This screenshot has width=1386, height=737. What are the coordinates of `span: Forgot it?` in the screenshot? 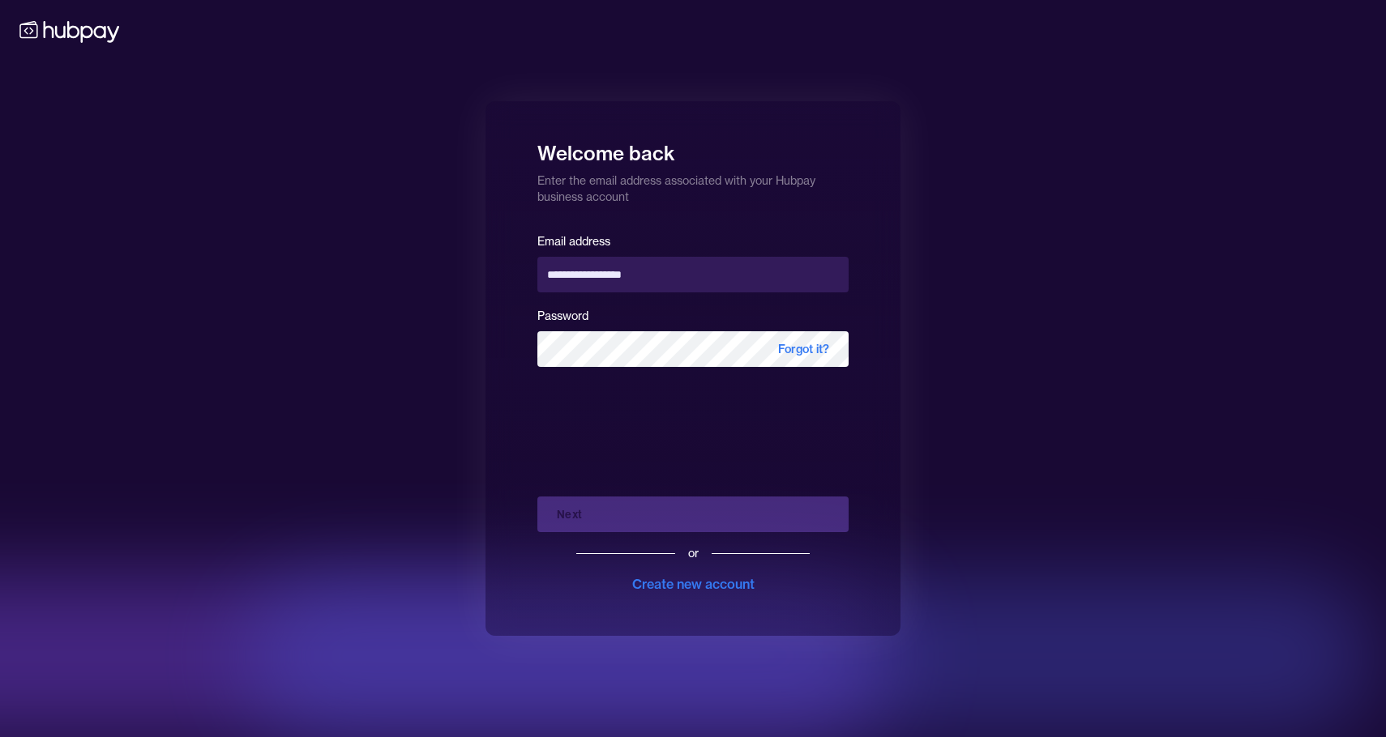 It's located at (803, 349).